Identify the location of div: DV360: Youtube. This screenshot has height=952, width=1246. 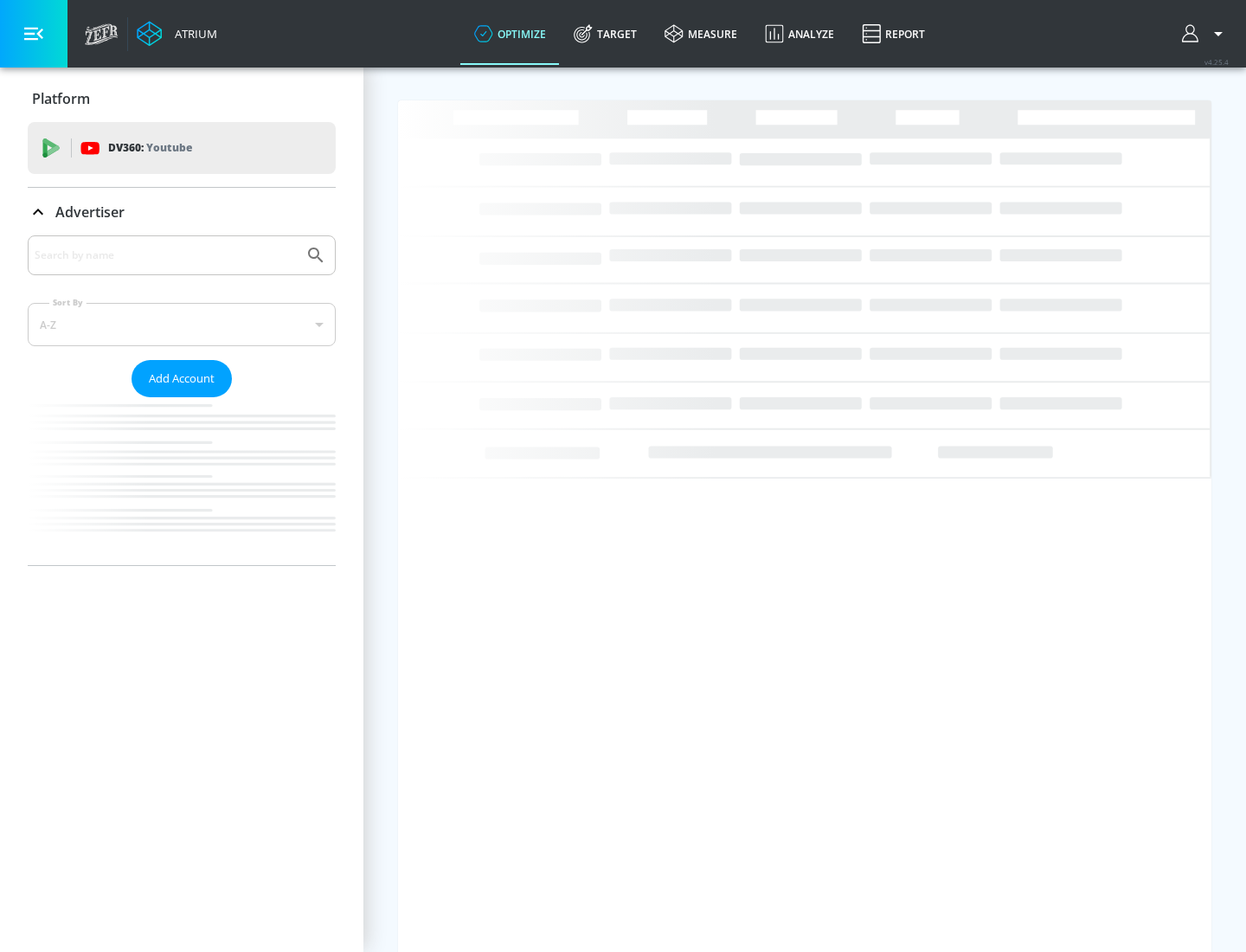
(182, 148).